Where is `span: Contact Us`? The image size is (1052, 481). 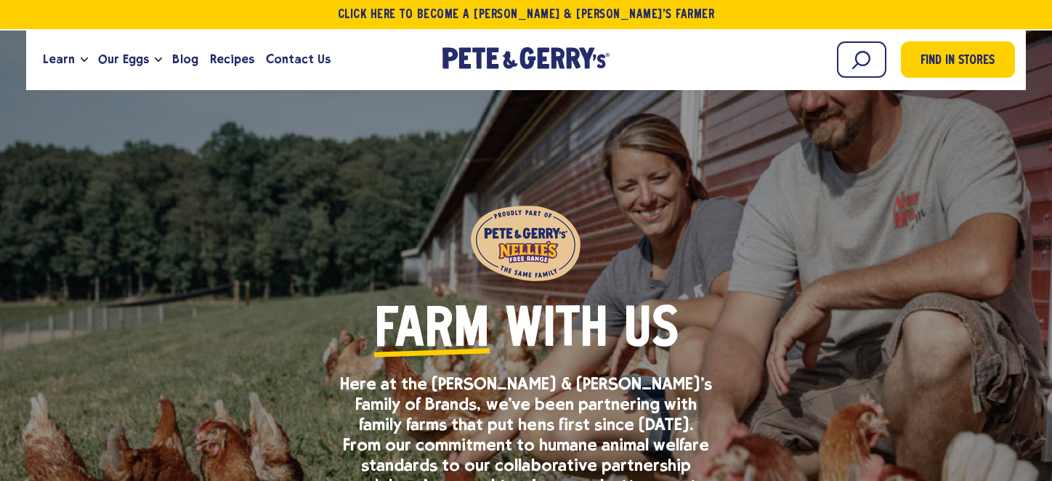 span: Contact Us is located at coordinates (298, 59).